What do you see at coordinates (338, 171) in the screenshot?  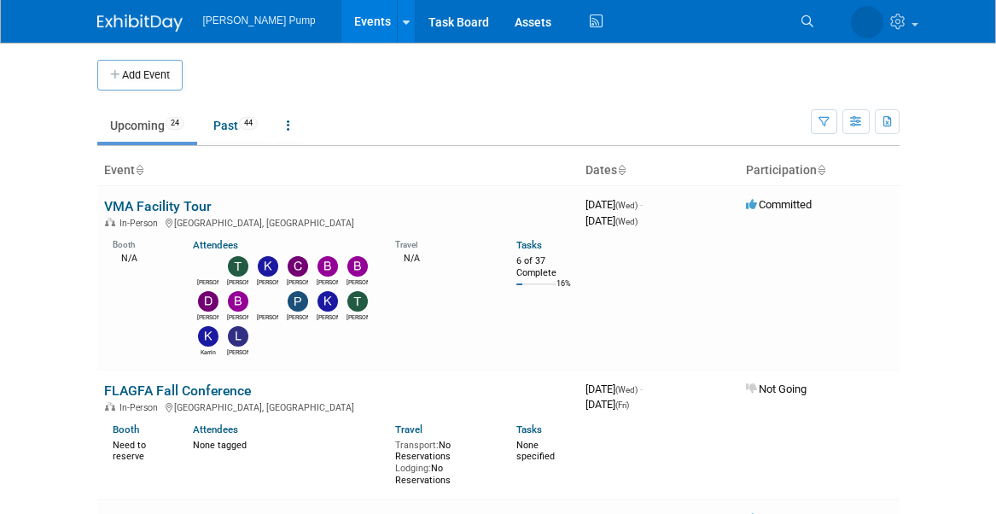 I see `th: Event` at bounding box center [338, 171].